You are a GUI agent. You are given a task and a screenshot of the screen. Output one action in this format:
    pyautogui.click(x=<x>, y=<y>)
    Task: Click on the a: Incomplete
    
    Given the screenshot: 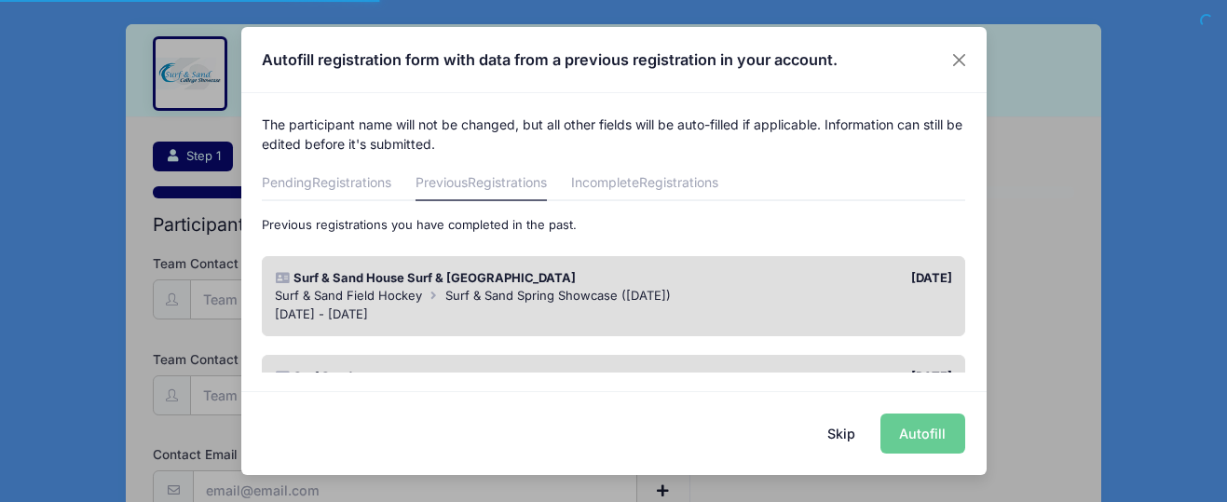 What is the action you would take?
    pyautogui.click(x=644, y=184)
    